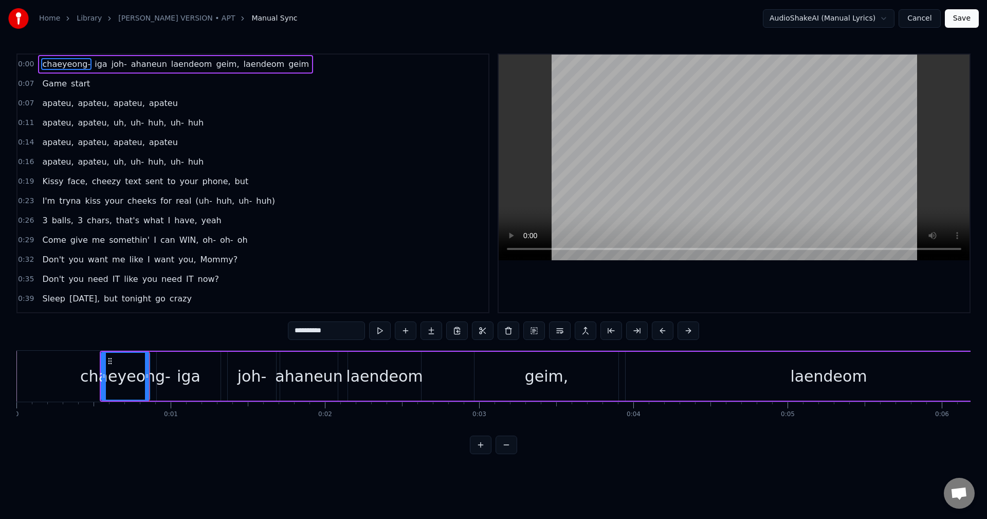 This screenshot has height=519, width=987. Describe the element at coordinates (209, 279) in the screenshot. I see `span: now?` at that location.